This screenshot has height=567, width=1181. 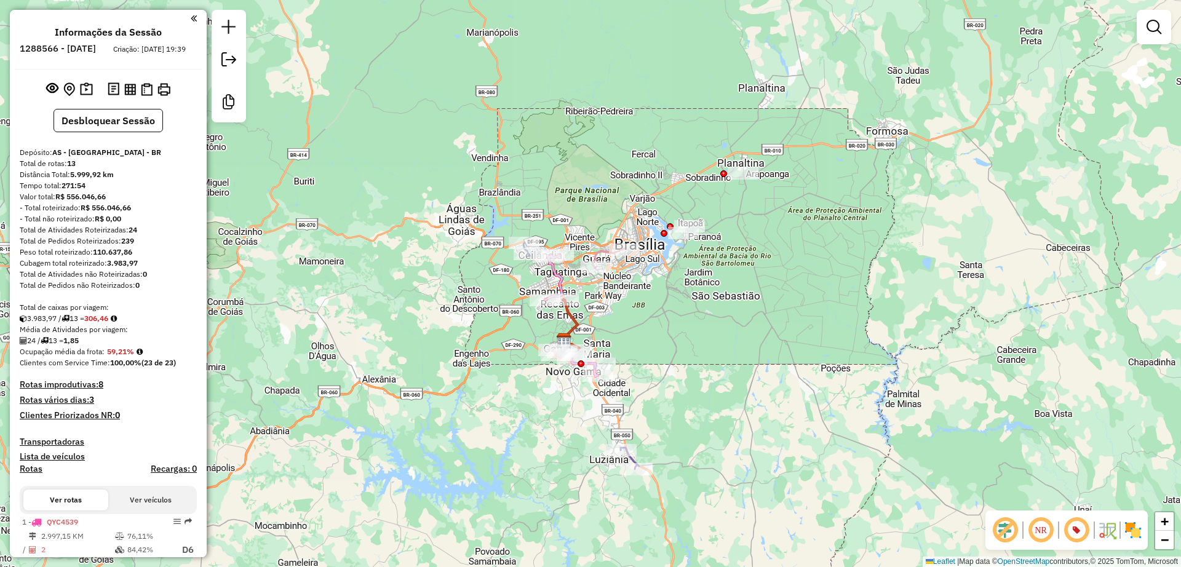 What do you see at coordinates (78, 537) in the screenshot?
I see `td: 2.997,15 KM` at bounding box center [78, 537].